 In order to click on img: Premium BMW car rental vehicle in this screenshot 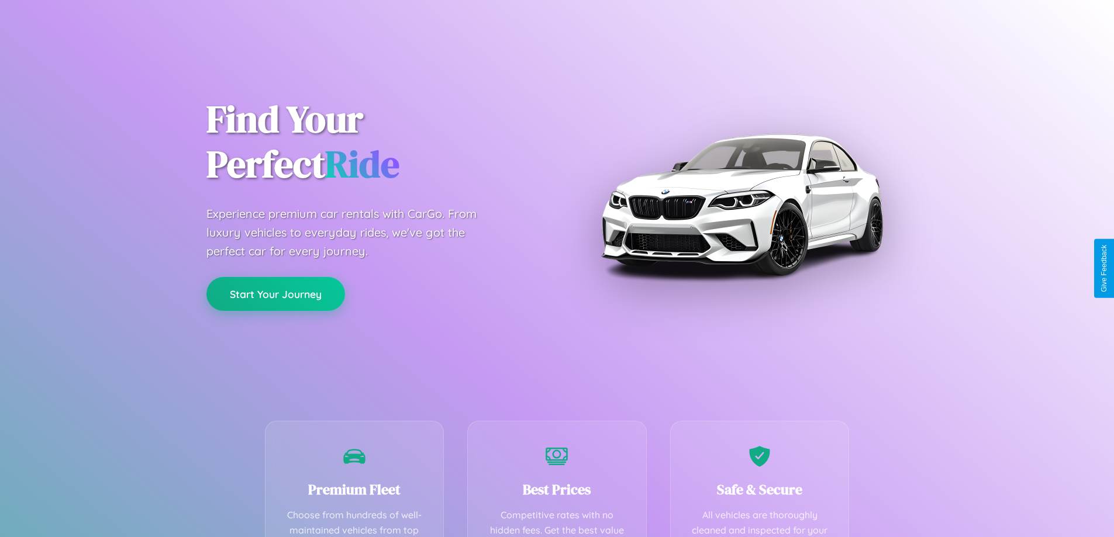, I will do `click(741, 205)`.